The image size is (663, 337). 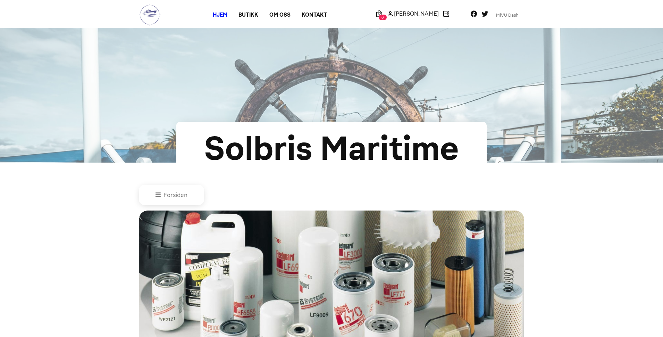 I want to click on nav: breadcrumb, so click(x=332, y=195).